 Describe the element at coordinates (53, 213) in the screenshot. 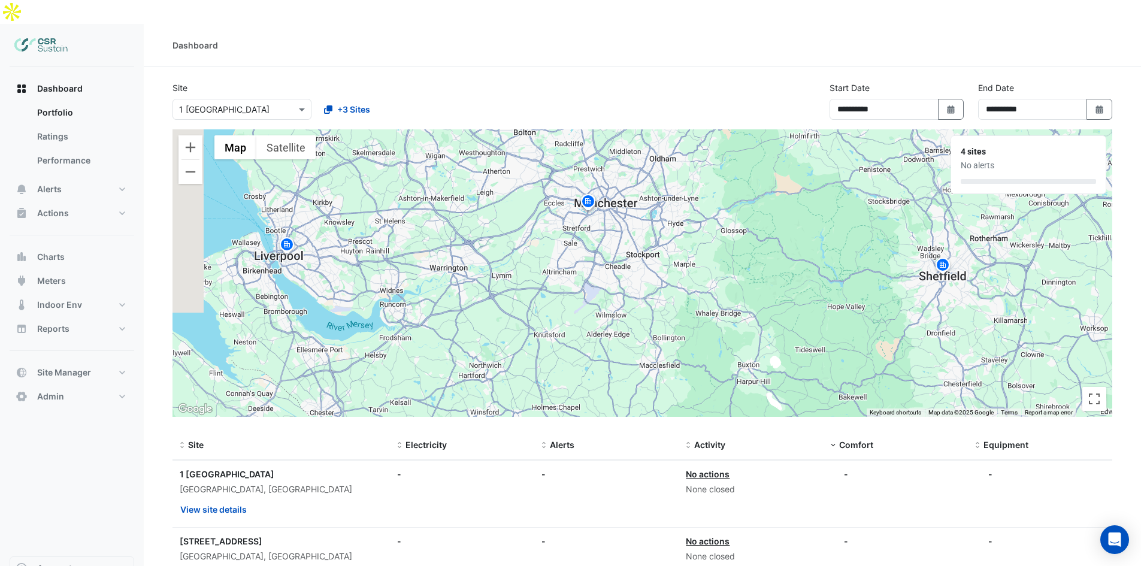

I see `span: Actions` at that location.